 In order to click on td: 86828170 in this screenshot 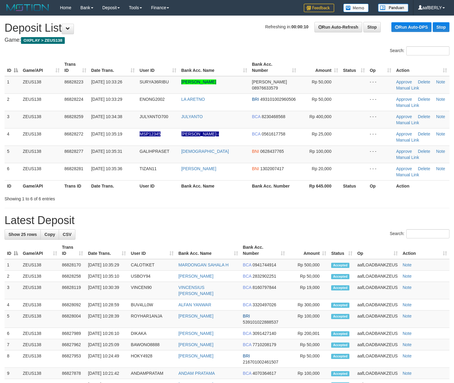, I will do `click(73, 265)`.